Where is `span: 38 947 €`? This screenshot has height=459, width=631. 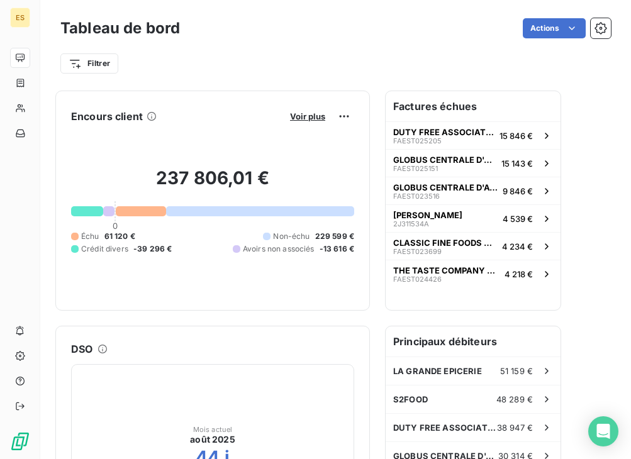
span: 38 947 € is located at coordinates (515, 428).